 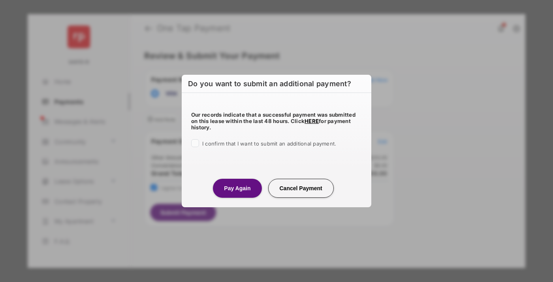 I want to click on h5: Our records indicate that a successful payment was submitted on this lease within the last 48 hou..., so click(x=277, y=121).